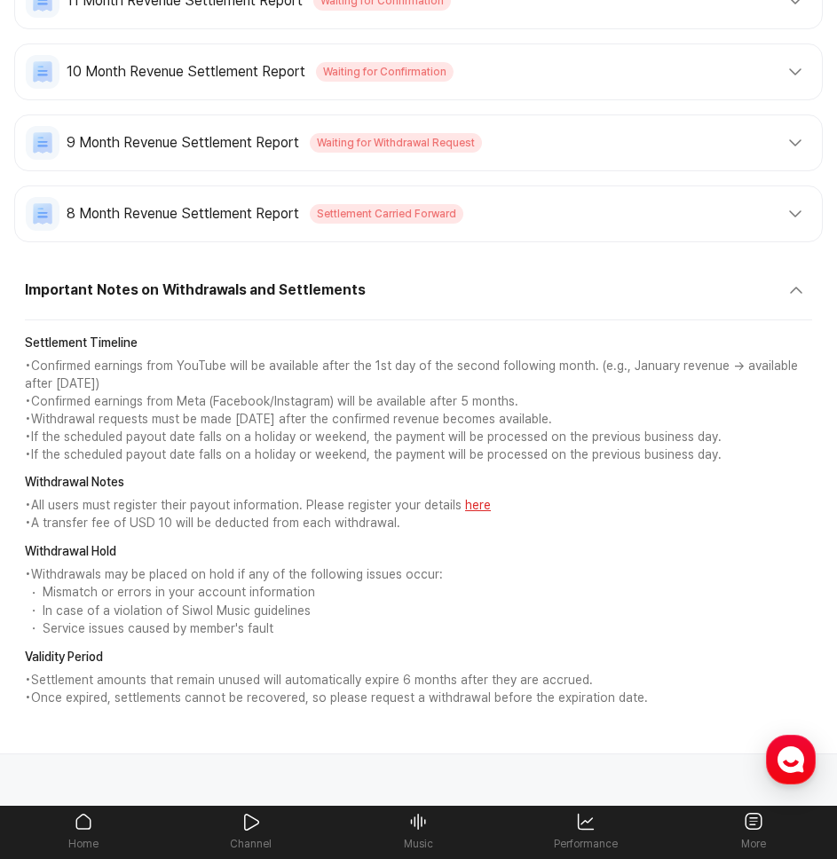 The image size is (837, 859). I want to click on p: • All users must register their payout information. Please register your details, so click(418, 506).